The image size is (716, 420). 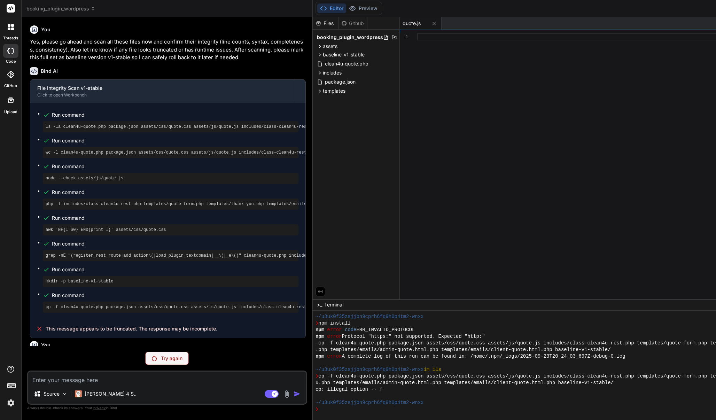 I want to click on span: Terminal, so click(x=334, y=305).